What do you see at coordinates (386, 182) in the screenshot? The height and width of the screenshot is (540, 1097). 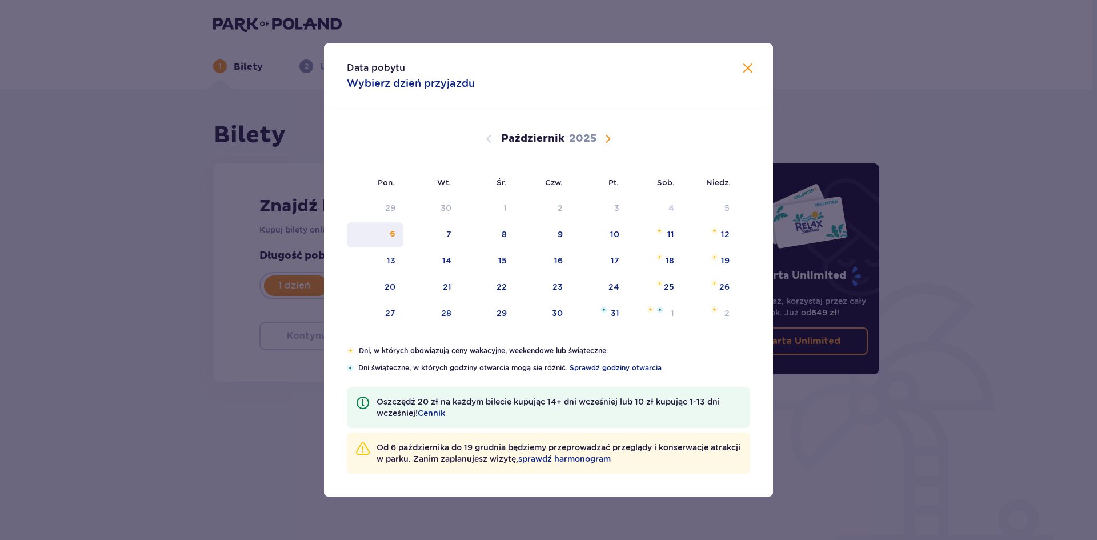 I see `small: Pon.` at bounding box center [386, 182].